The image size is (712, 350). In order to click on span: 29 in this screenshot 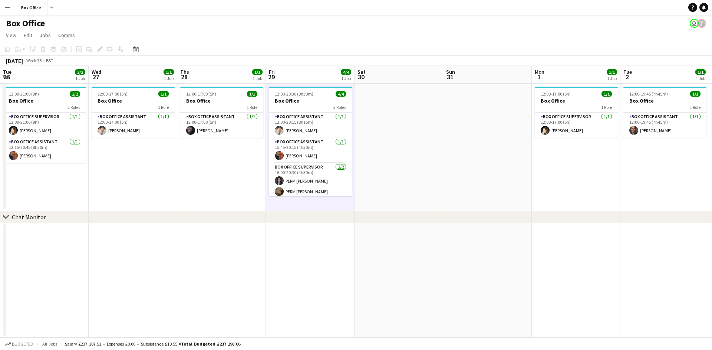, I will do `click(271, 77)`.